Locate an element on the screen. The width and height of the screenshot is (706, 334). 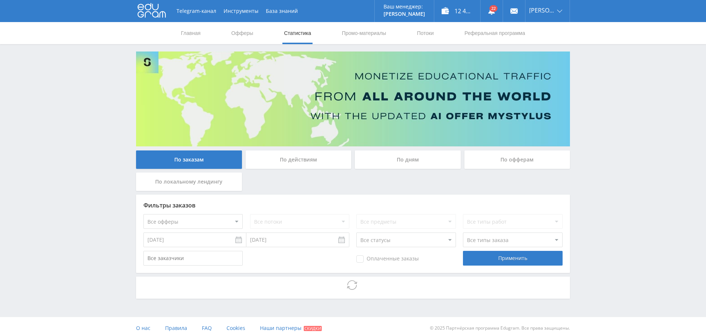
a: Офферы is located at coordinates (242, 33).